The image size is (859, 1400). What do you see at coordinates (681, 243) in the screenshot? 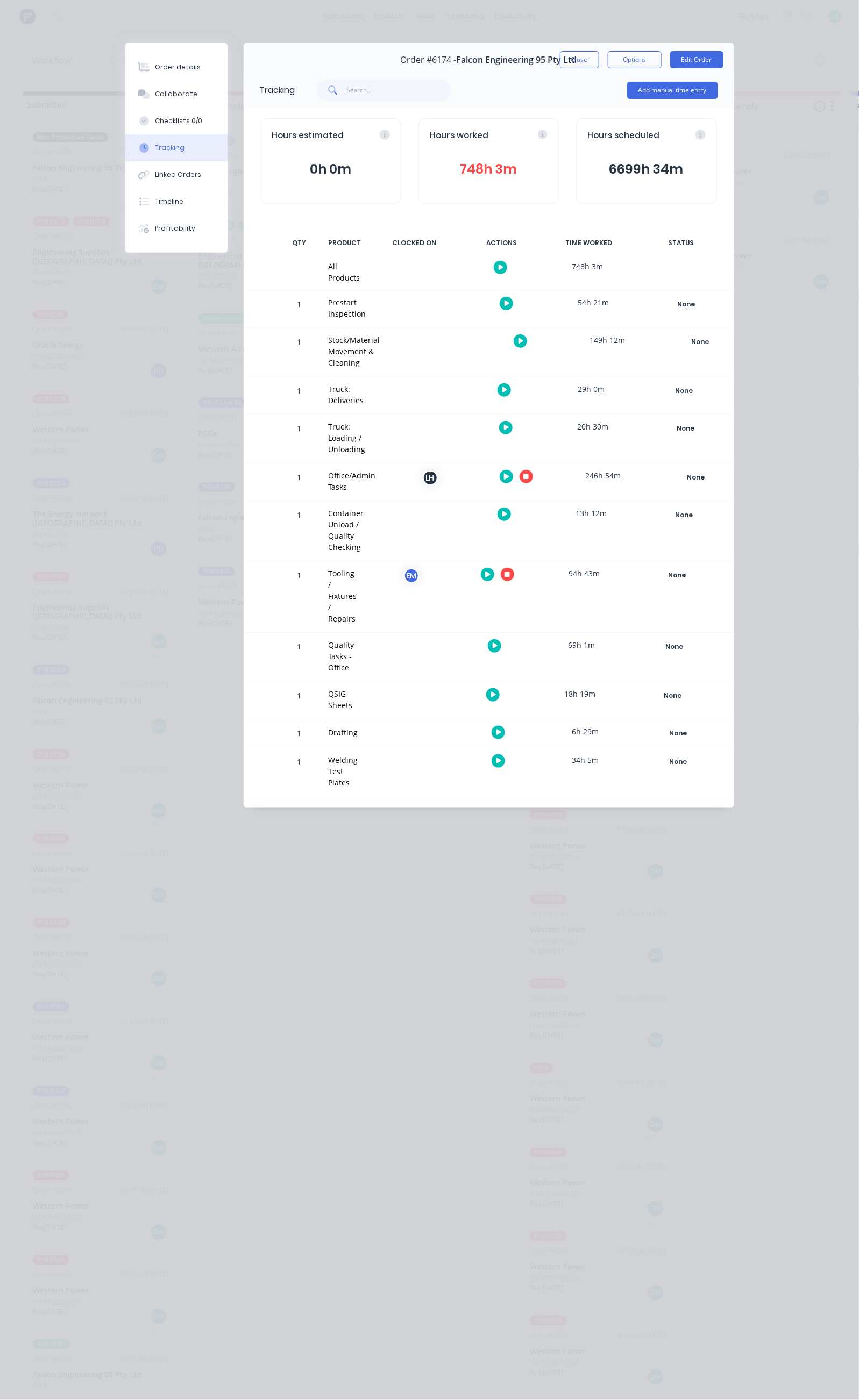
I see `div: STATUS` at bounding box center [681, 243].